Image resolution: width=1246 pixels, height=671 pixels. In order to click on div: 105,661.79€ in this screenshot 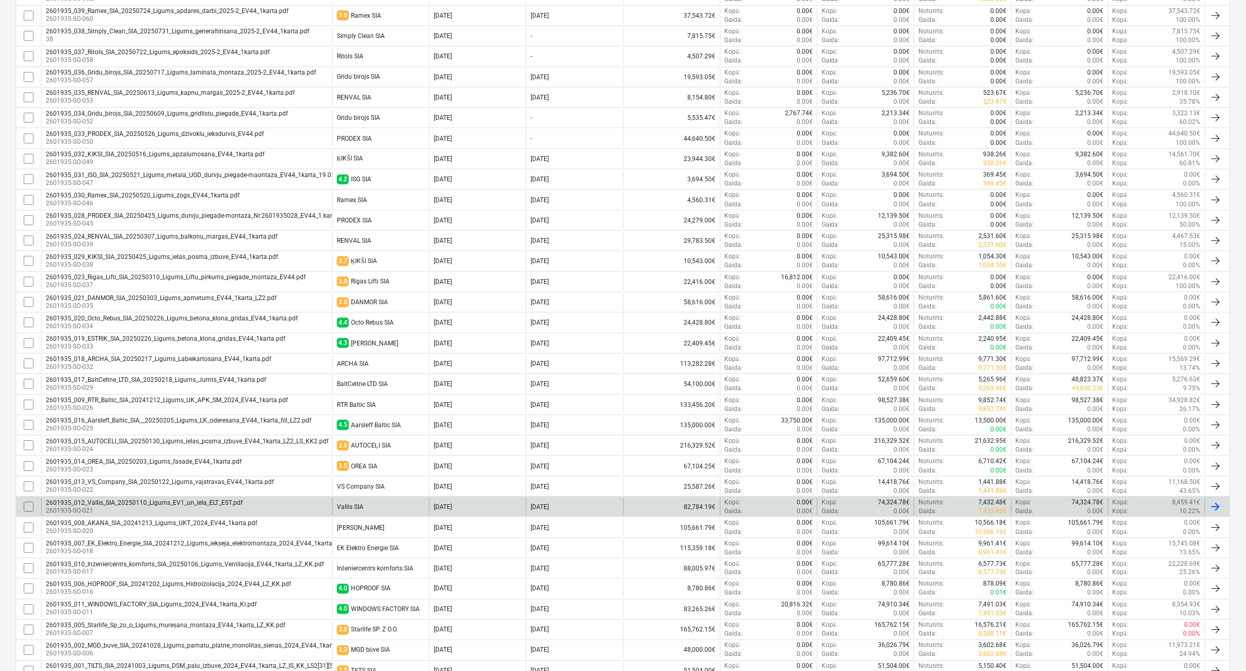, I will do `click(672, 527)`.